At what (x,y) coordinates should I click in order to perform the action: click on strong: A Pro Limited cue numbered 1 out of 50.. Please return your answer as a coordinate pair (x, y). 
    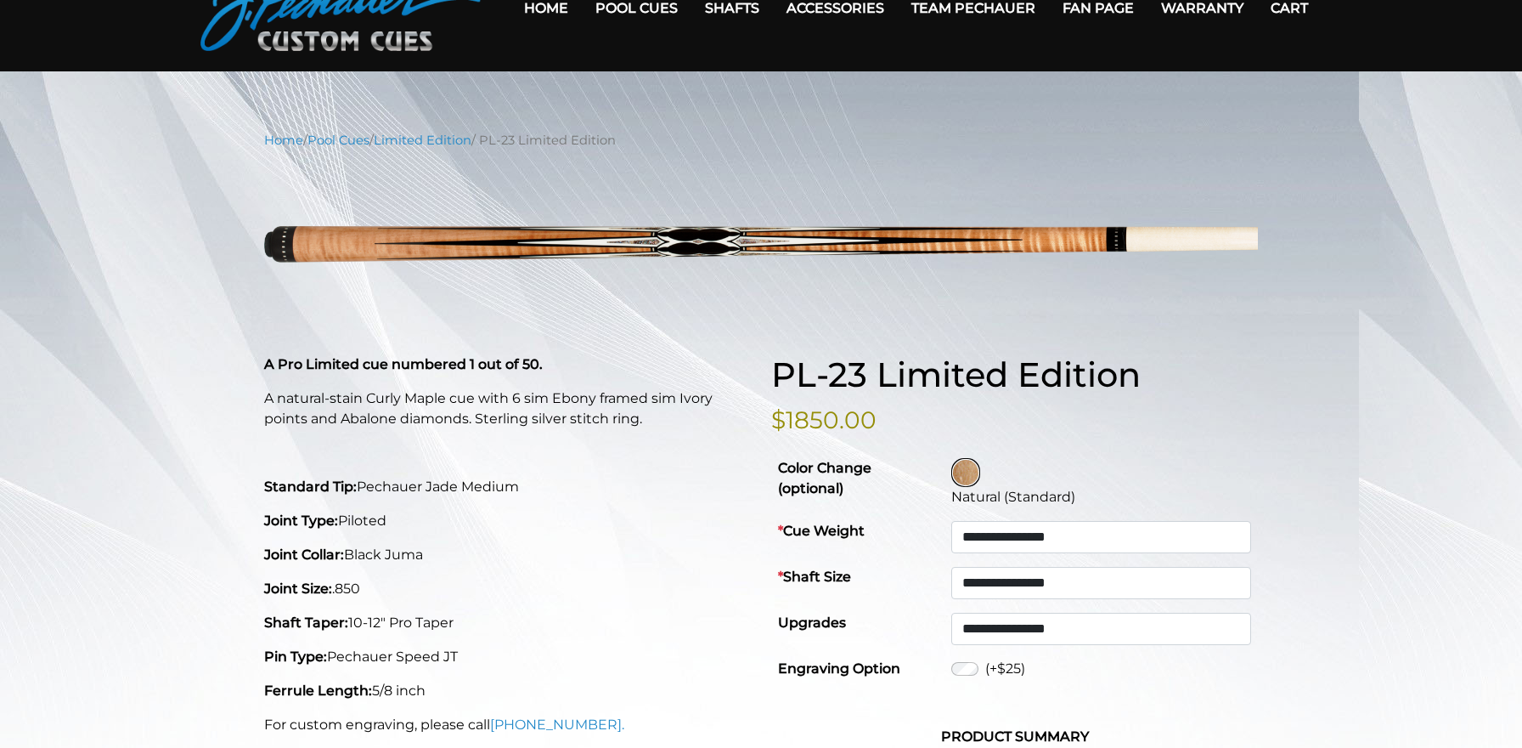
    Looking at the image, I should click on (403, 364).